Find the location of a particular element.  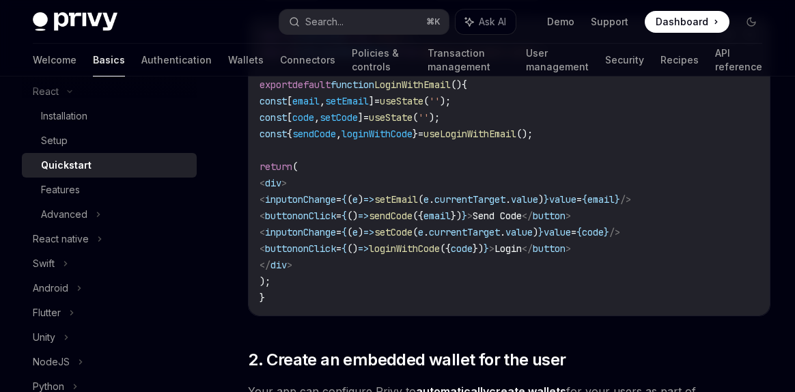

a: Basics is located at coordinates (109, 60).